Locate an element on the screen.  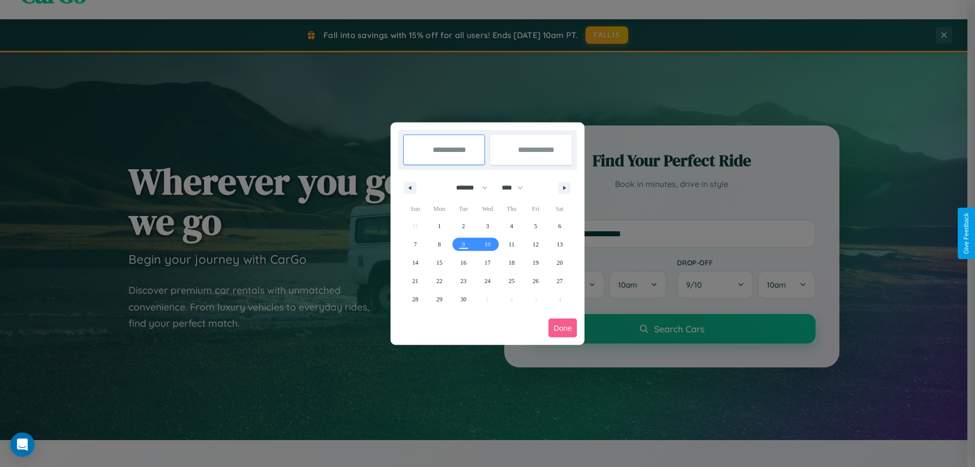
span: 13 is located at coordinates (560, 244).